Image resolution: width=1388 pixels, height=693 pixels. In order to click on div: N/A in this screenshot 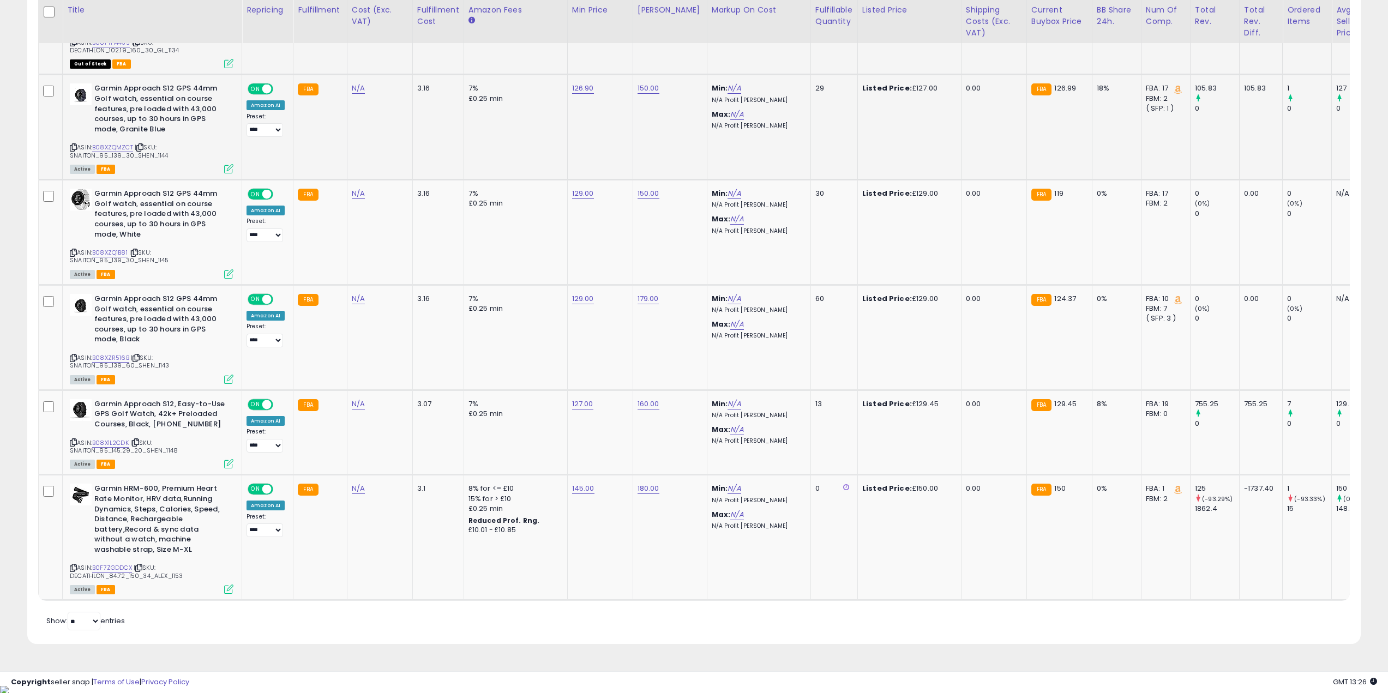, I will do `click(1354, 299)`.